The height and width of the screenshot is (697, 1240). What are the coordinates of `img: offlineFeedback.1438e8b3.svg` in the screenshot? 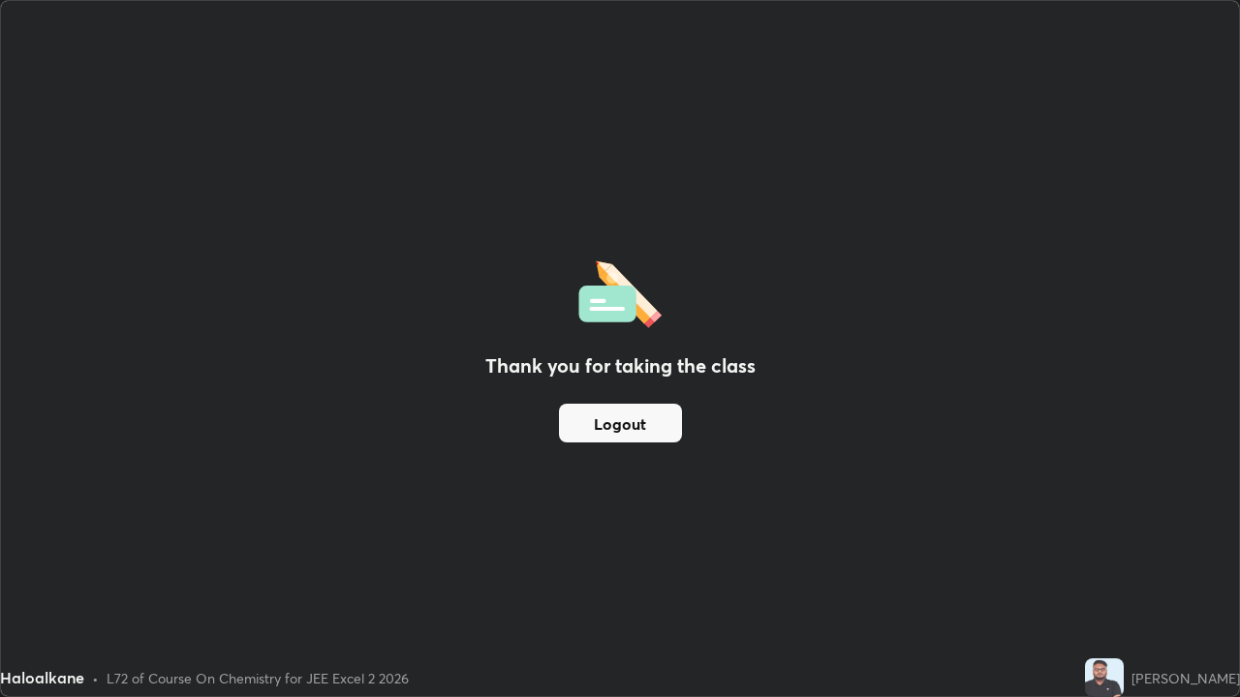 It's located at (620, 292).